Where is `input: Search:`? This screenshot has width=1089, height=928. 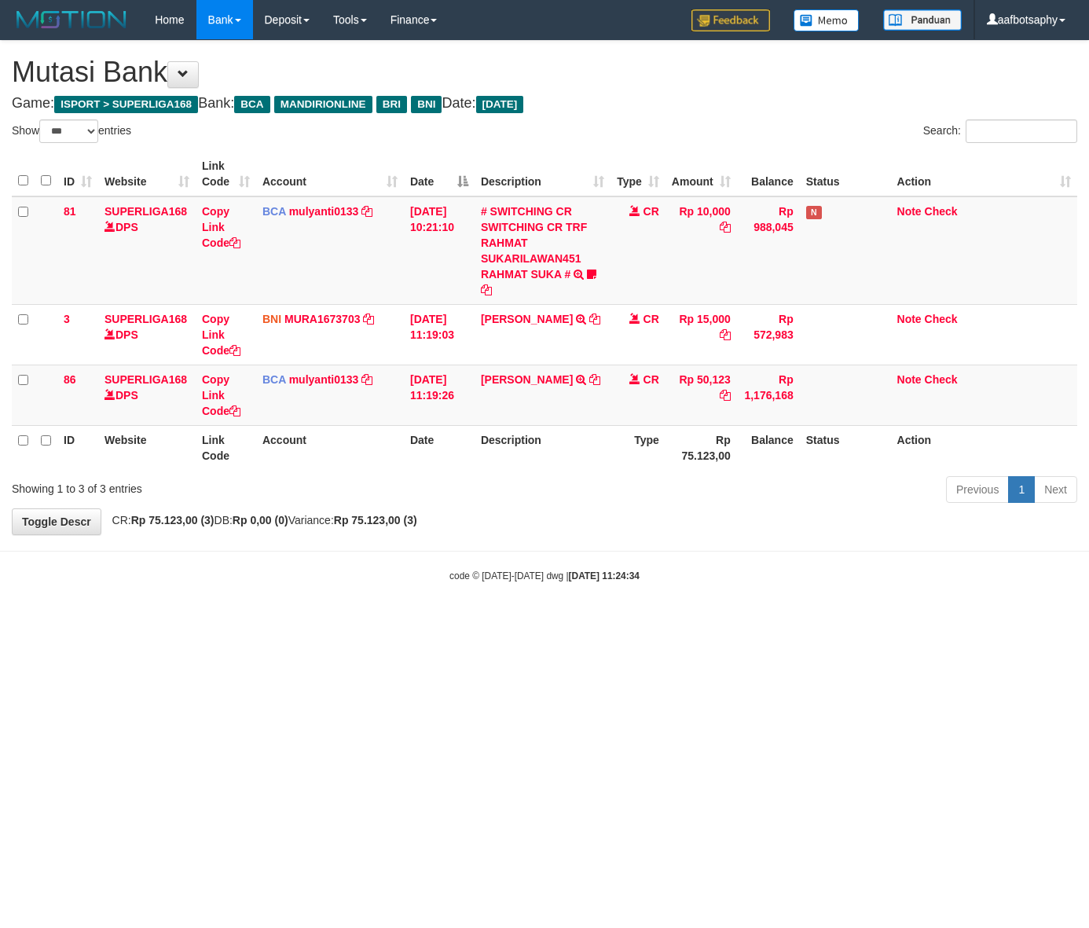
input: Search: is located at coordinates (1021, 131).